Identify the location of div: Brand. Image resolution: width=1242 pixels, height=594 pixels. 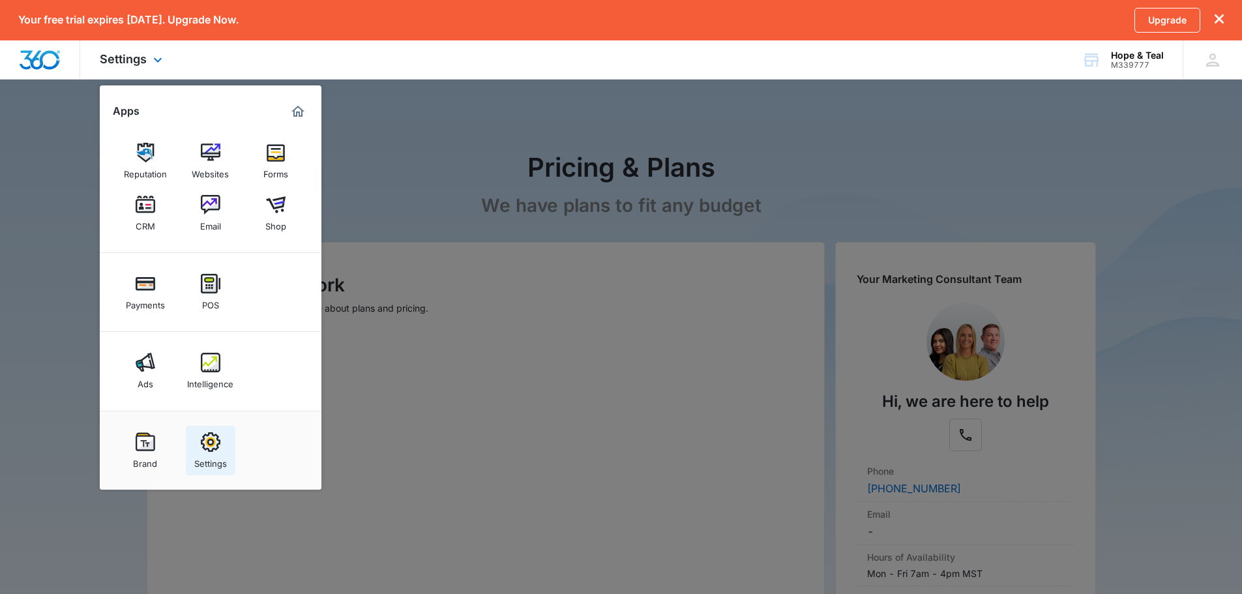
(145, 460).